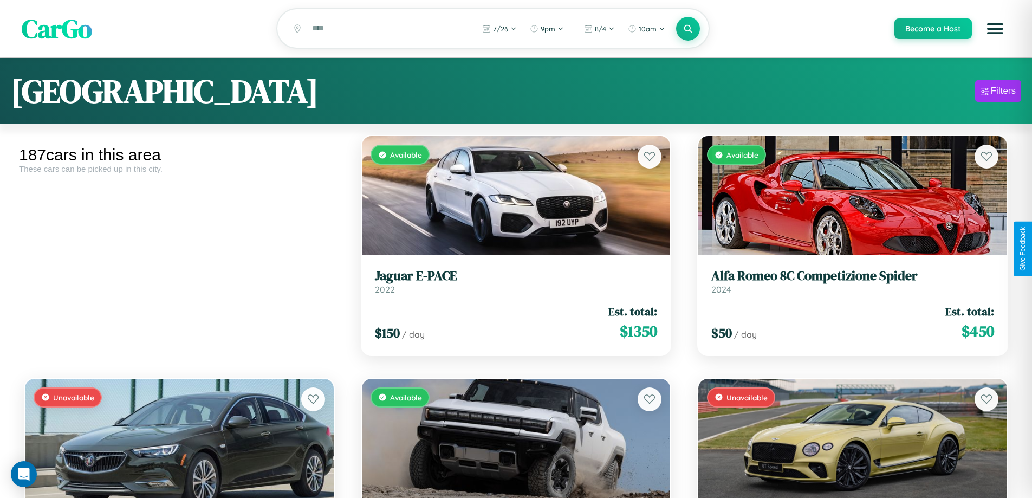 The image size is (1032, 498). What do you see at coordinates (638, 331) in the screenshot?
I see `span: $ 1350` at bounding box center [638, 331].